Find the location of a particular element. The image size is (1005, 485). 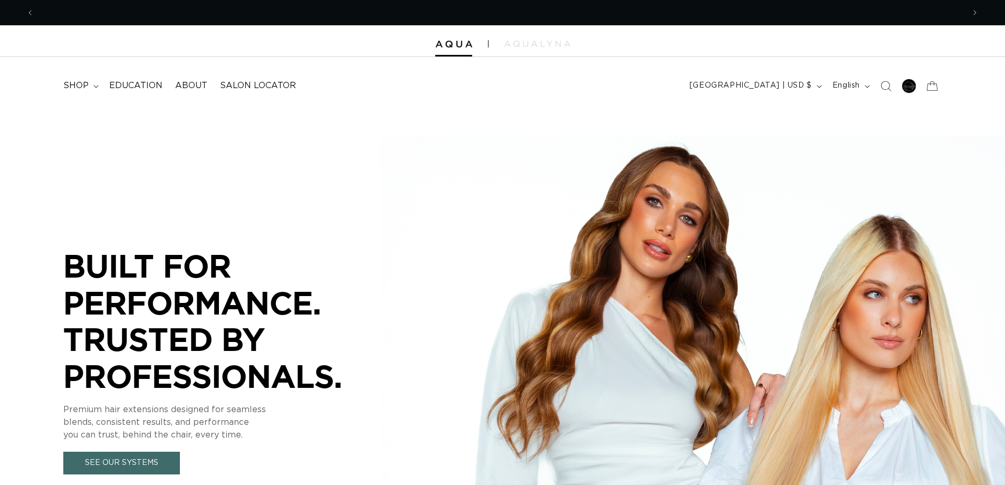

a: Education is located at coordinates (136, 85).